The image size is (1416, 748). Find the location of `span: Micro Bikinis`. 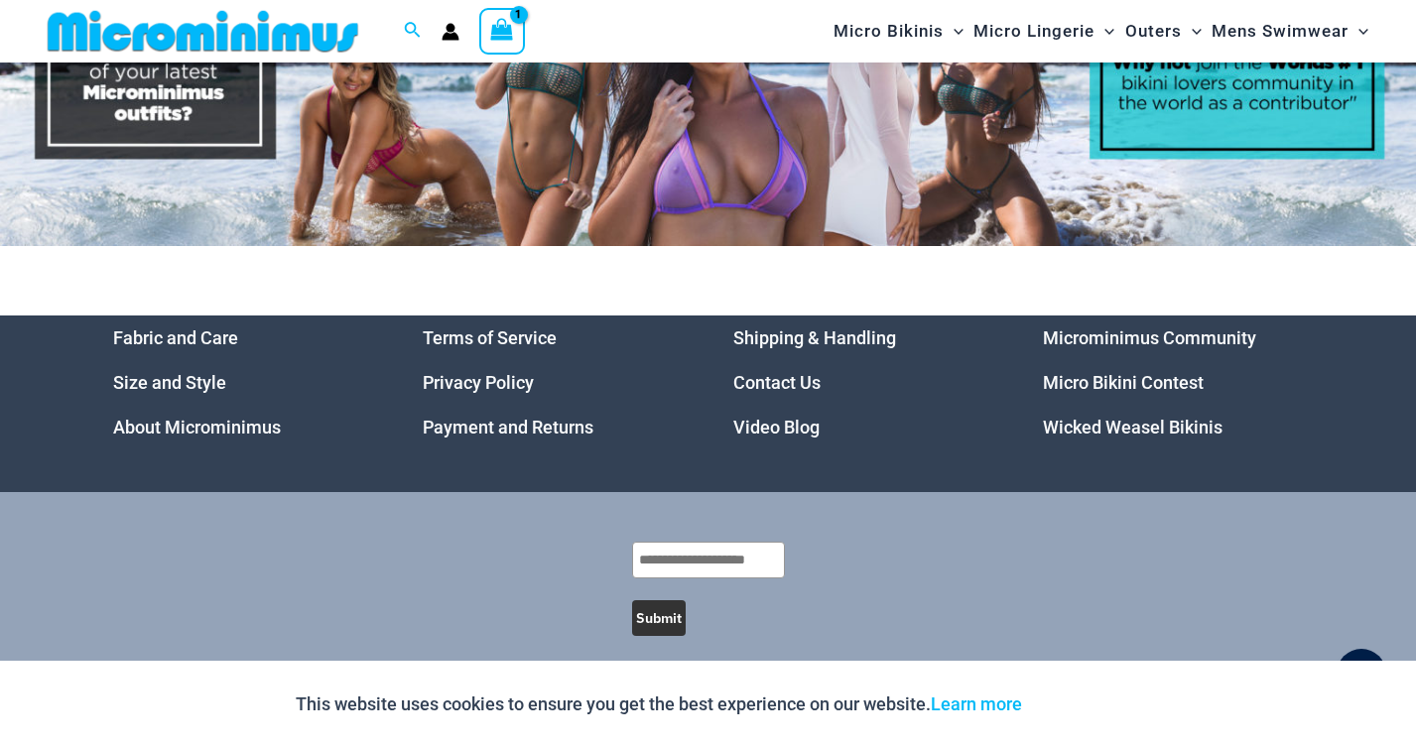

span: Micro Bikinis is located at coordinates (888, 31).